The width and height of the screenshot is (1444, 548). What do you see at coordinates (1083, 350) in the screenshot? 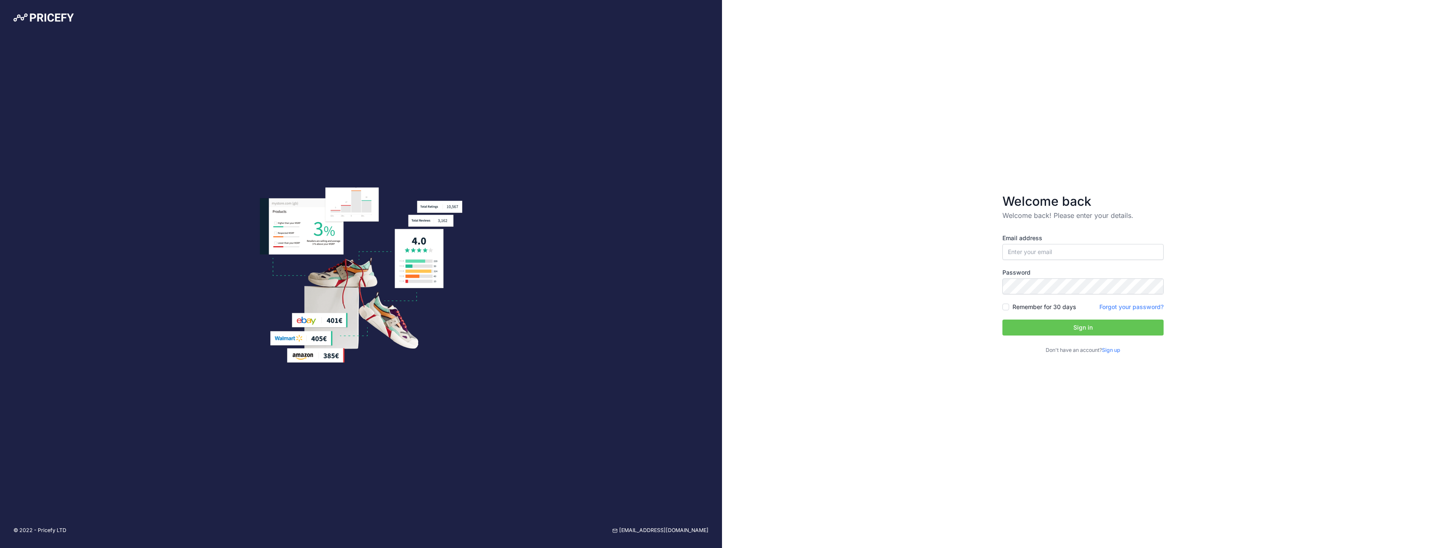
I see `p: Don't have an account?` at bounding box center [1083, 350].